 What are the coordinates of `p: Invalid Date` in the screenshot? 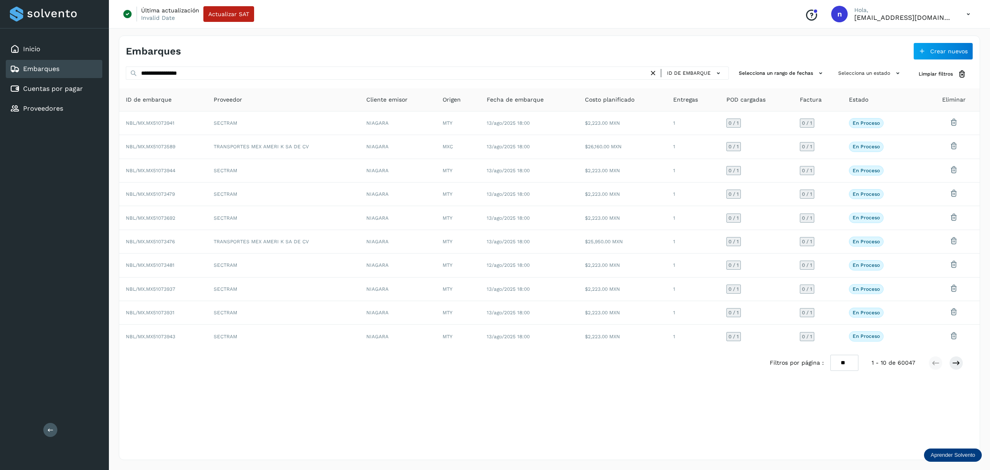 It's located at (158, 18).